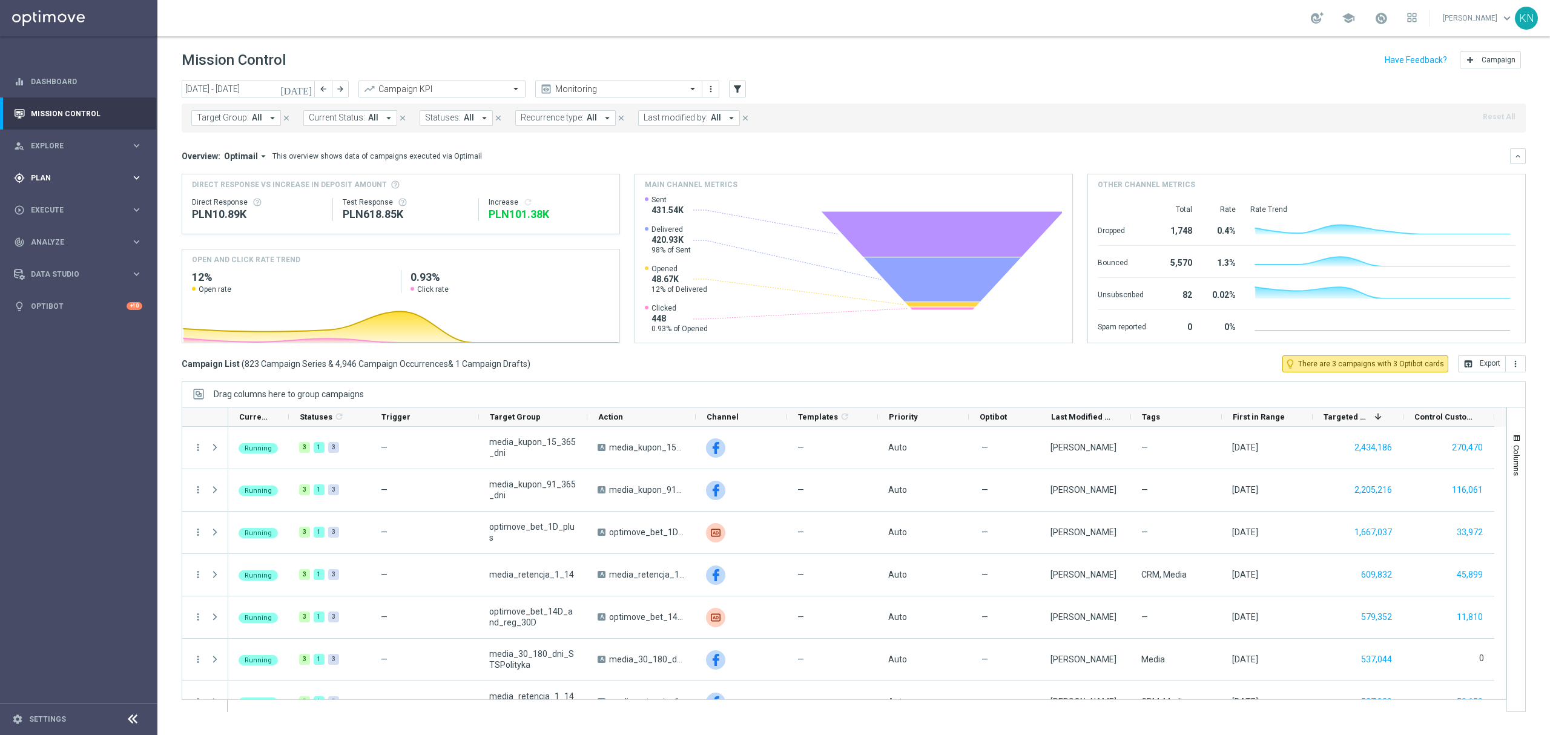 The width and height of the screenshot is (1550, 735). What do you see at coordinates (903, 417) in the screenshot?
I see `span: Priority` at bounding box center [903, 417].